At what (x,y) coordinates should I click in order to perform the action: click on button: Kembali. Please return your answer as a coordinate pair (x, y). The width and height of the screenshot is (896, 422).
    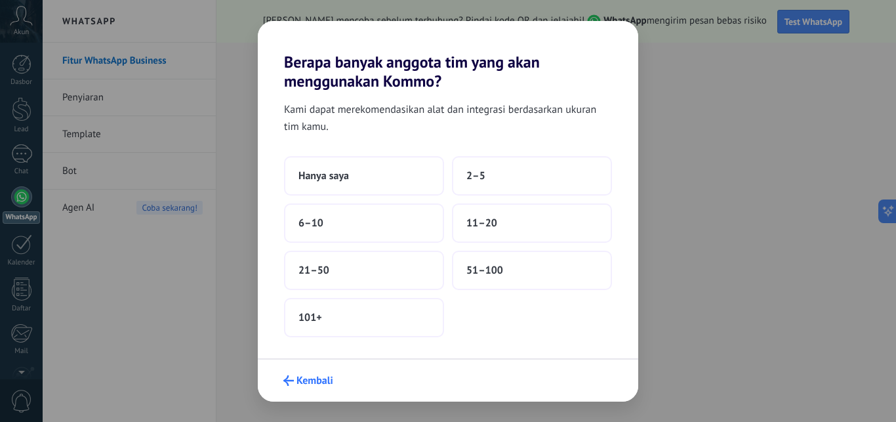
    Looking at the image, I should click on (308, 380).